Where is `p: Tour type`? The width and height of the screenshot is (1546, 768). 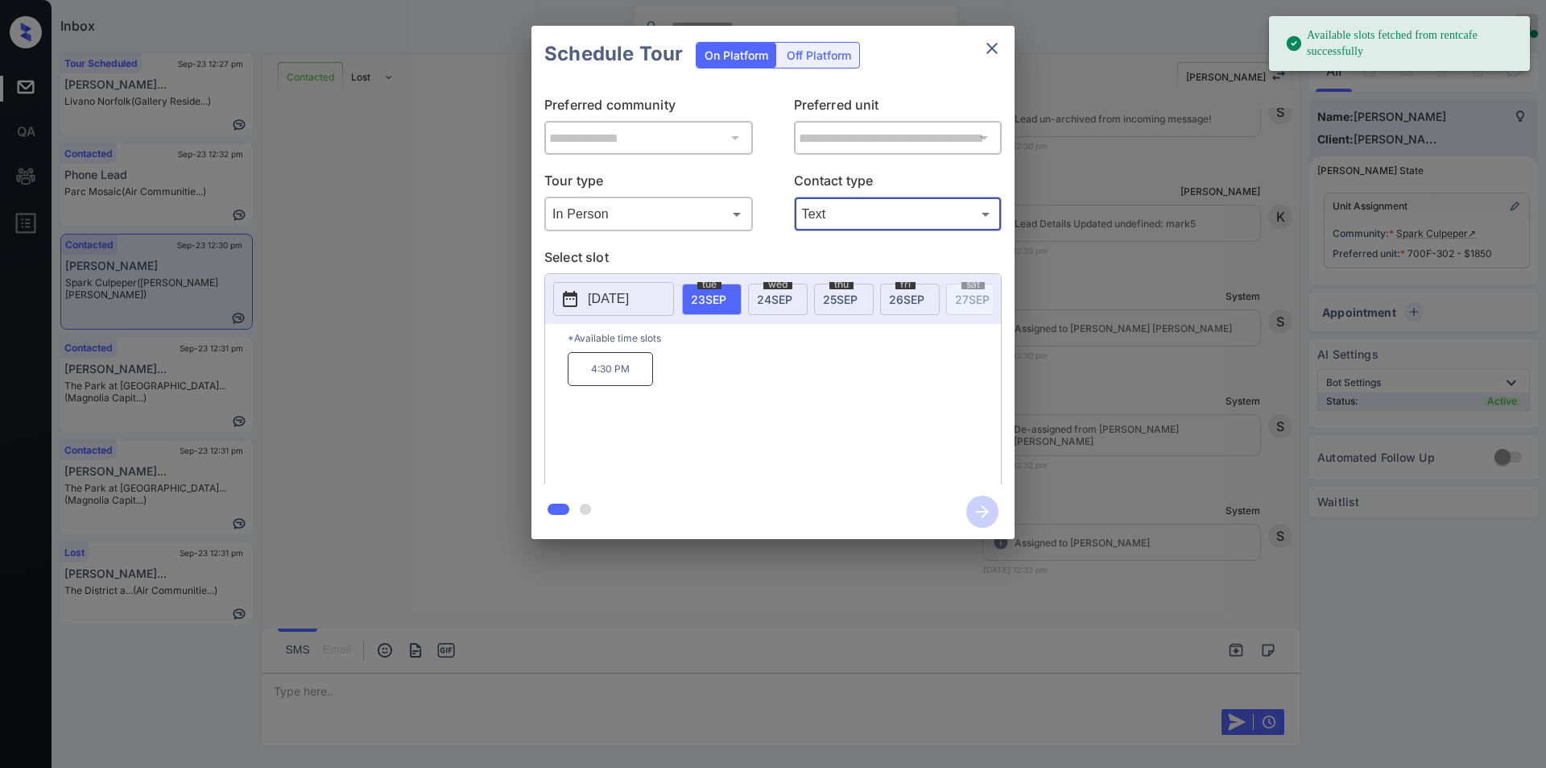
p: Tour type is located at coordinates (648, 184).